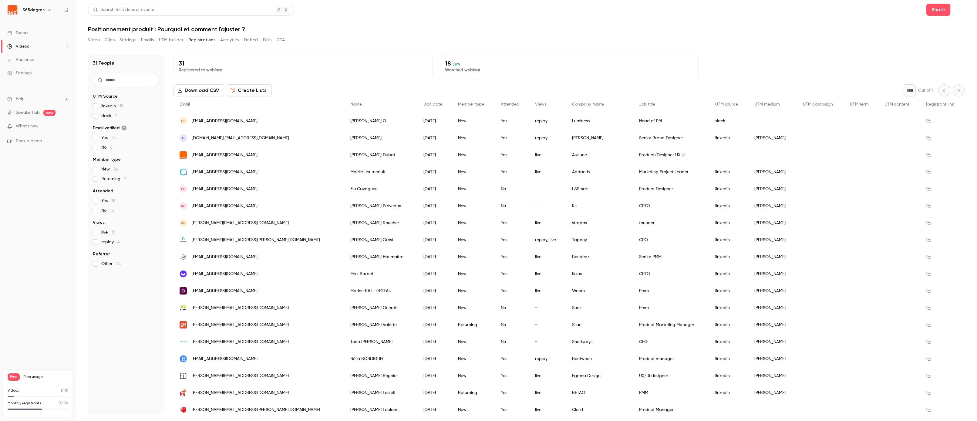 Image resolution: width=977 pixels, height=421 pixels. What do you see at coordinates (125, 179) in the screenshot?
I see `span: 7` at bounding box center [125, 179].